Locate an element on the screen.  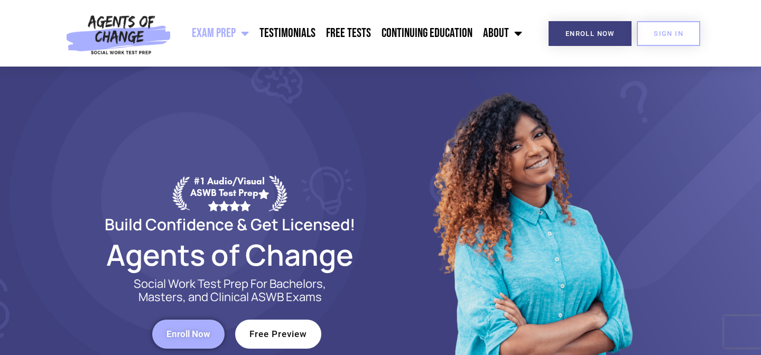
h2: Agents of Change is located at coordinates (230, 255).